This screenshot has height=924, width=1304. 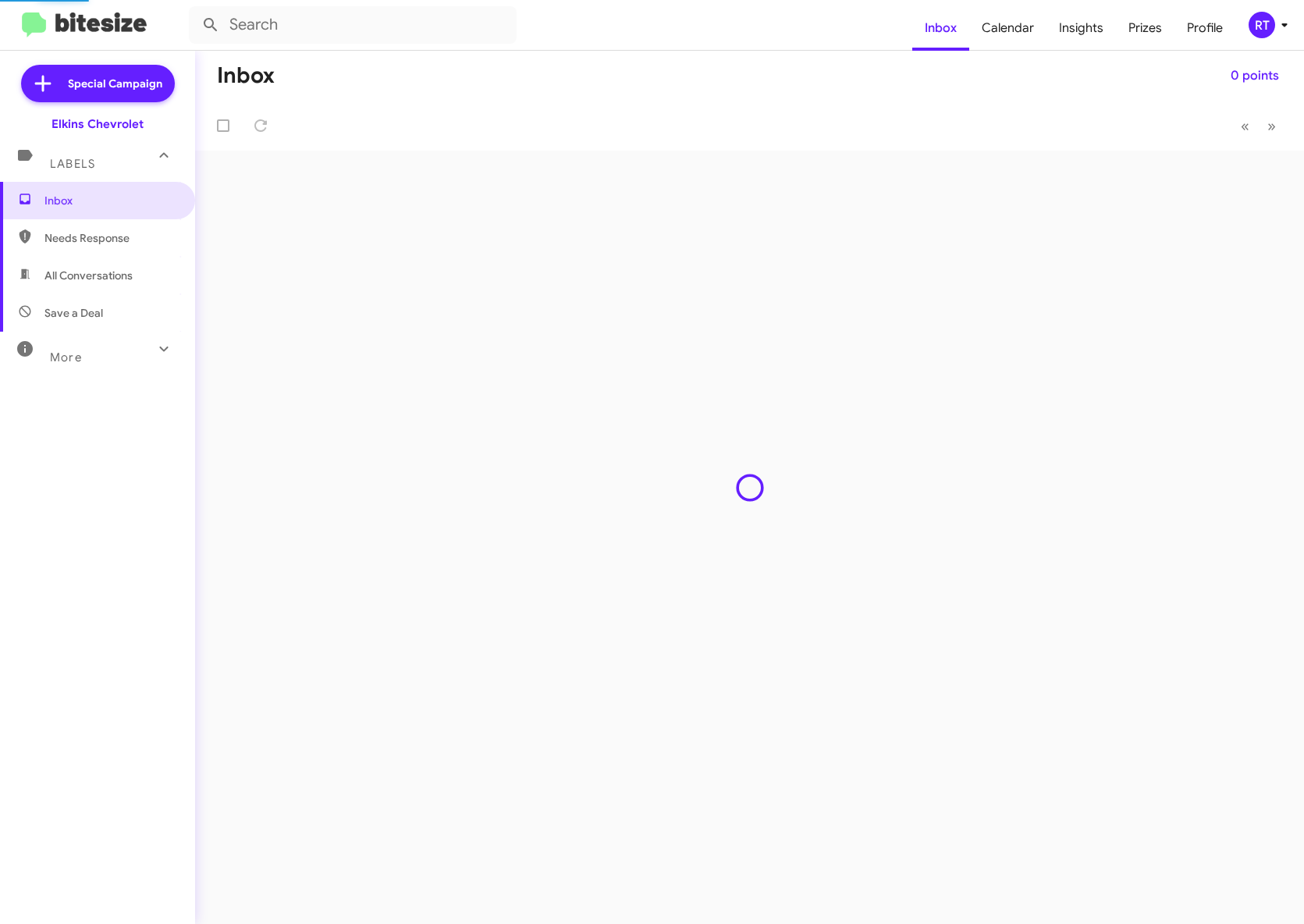 What do you see at coordinates (98, 84) in the screenshot?
I see `a: Special Campaign` at bounding box center [98, 84].